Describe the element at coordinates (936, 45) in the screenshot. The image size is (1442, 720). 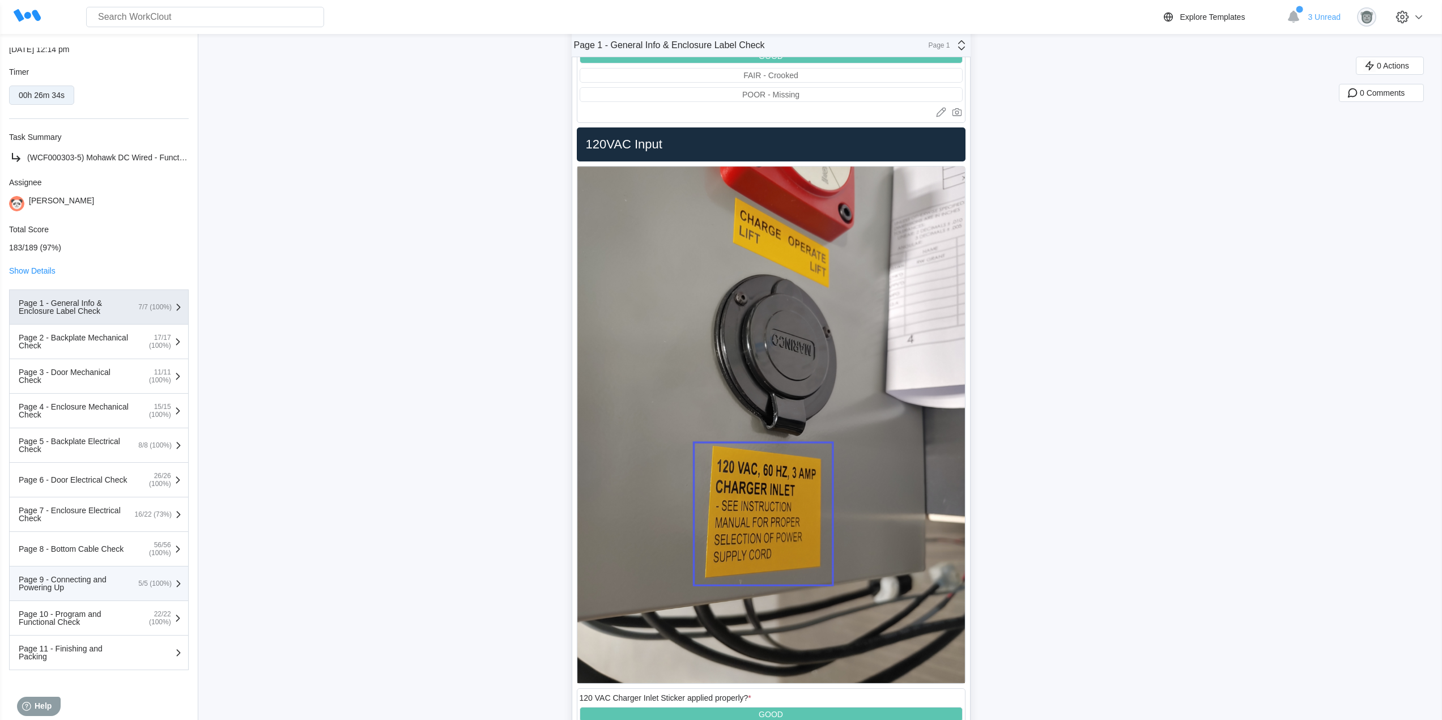
I see `div: Page 1` at that location.